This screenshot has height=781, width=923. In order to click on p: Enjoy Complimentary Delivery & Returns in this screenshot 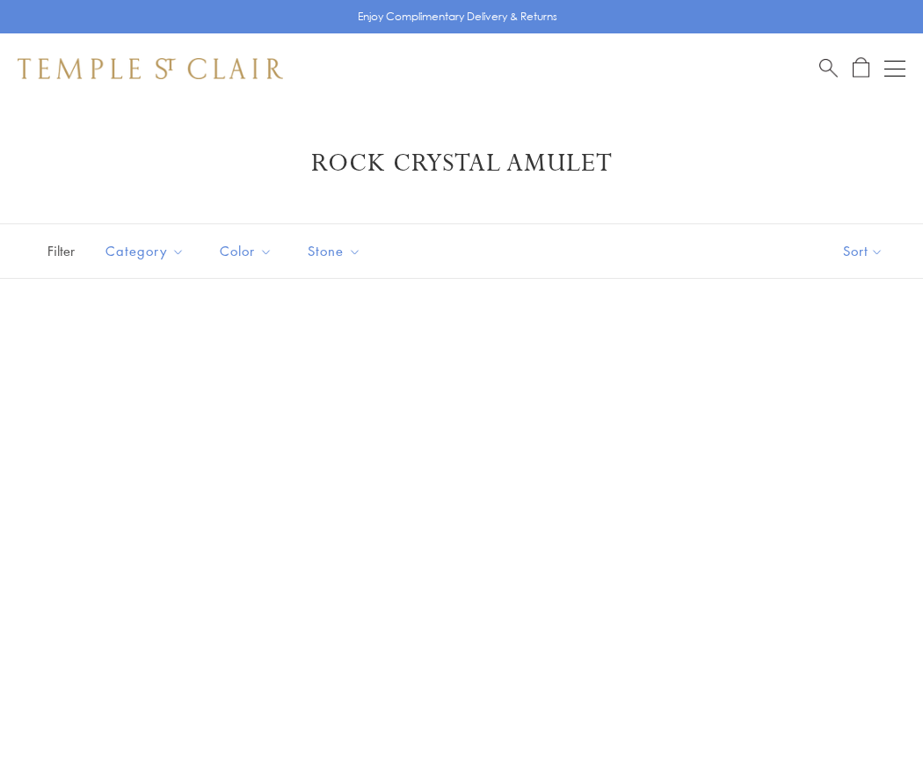, I will do `click(457, 17)`.